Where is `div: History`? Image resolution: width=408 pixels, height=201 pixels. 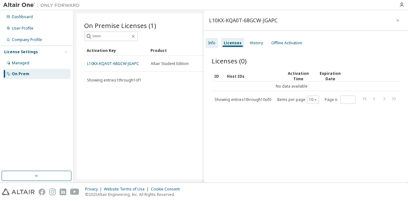 div: History is located at coordinates (256, 43).